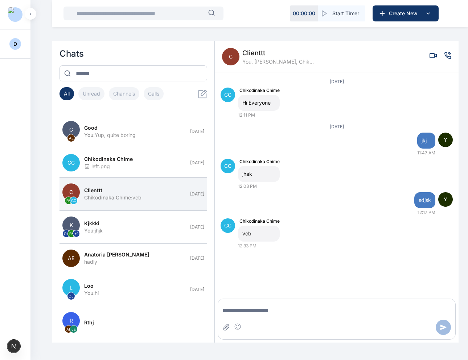 The height and width of the screenshot is (360, 468). Describe the element at coordinates (426, 212) in the screenshot. I see `span: 12:17 PM` at that location.